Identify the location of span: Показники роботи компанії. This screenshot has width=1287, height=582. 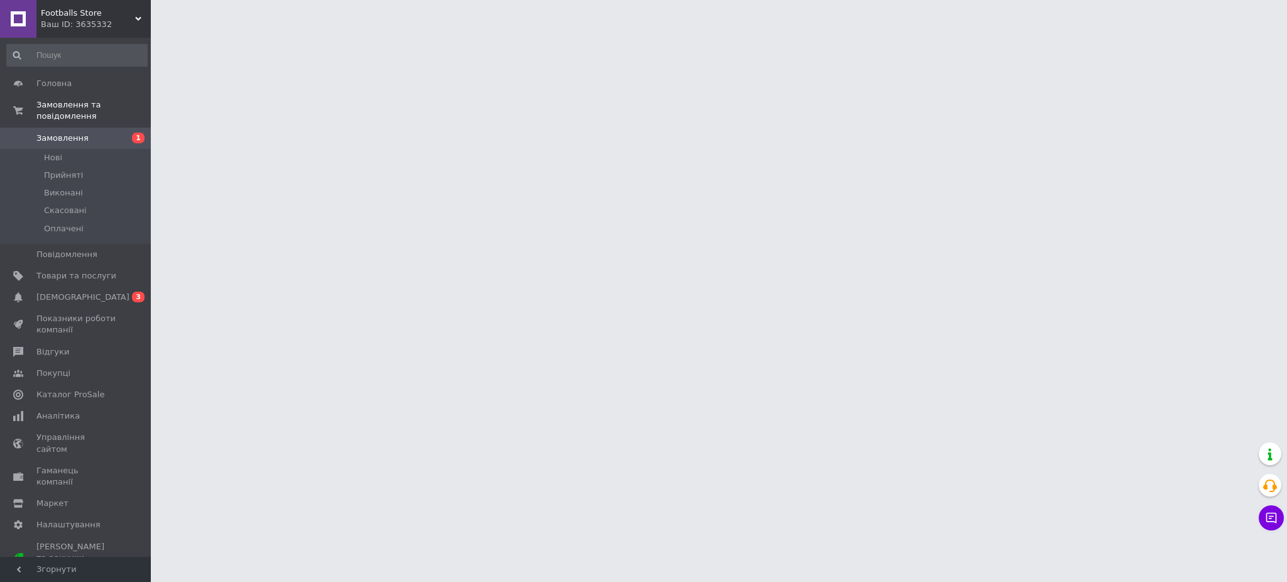
(76, 324).